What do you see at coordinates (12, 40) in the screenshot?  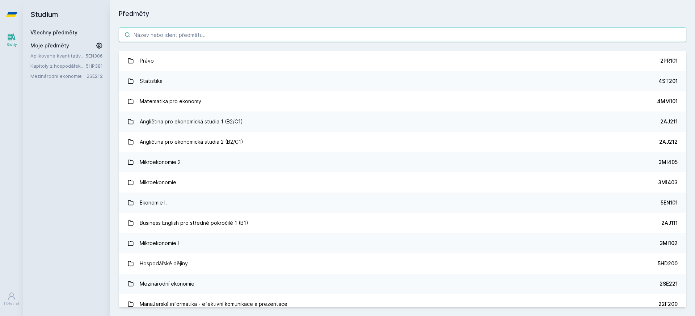 I see `a: Study` at bounding box center [12, 40].